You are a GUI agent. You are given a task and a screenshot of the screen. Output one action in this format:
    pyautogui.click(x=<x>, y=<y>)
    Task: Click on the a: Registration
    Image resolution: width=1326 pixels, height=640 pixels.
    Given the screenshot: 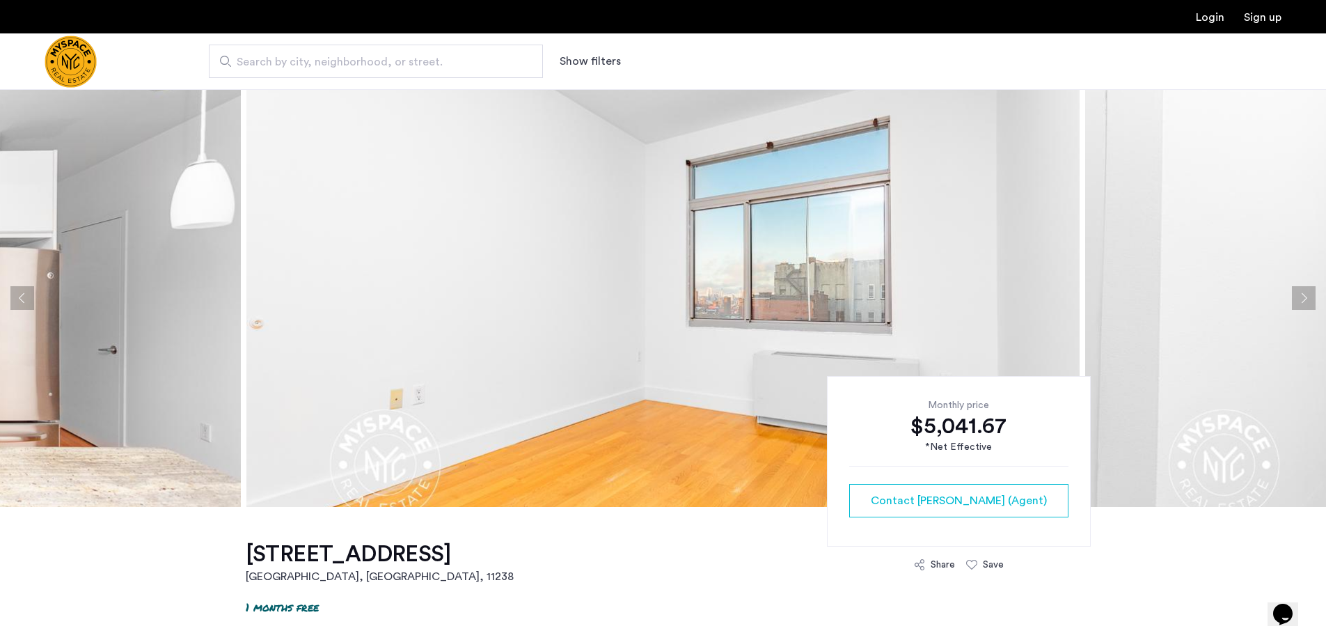 What is the action you would take?
    pyautogui.click(x=1262, y=17)
    